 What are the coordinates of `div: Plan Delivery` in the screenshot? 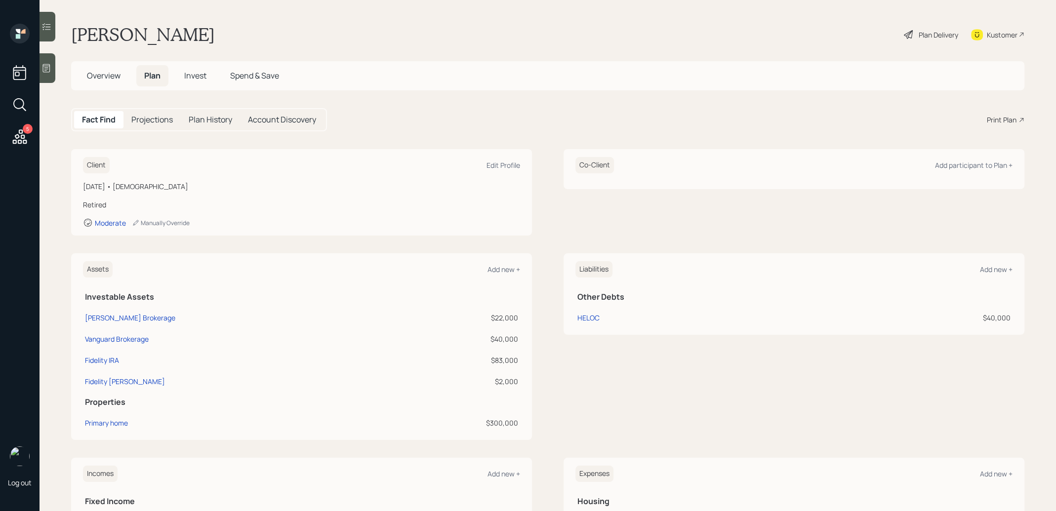 It's located at (938, 35).